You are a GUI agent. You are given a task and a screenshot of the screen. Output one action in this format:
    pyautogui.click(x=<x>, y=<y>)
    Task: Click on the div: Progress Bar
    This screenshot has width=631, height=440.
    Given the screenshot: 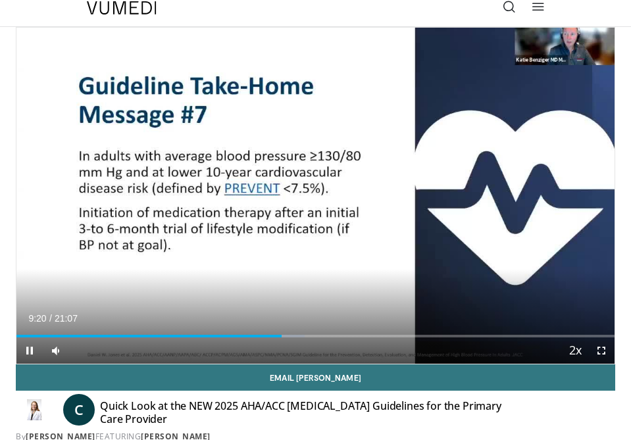 What is the action you would take?
    pyautogui.click(x=315, y=336)
    